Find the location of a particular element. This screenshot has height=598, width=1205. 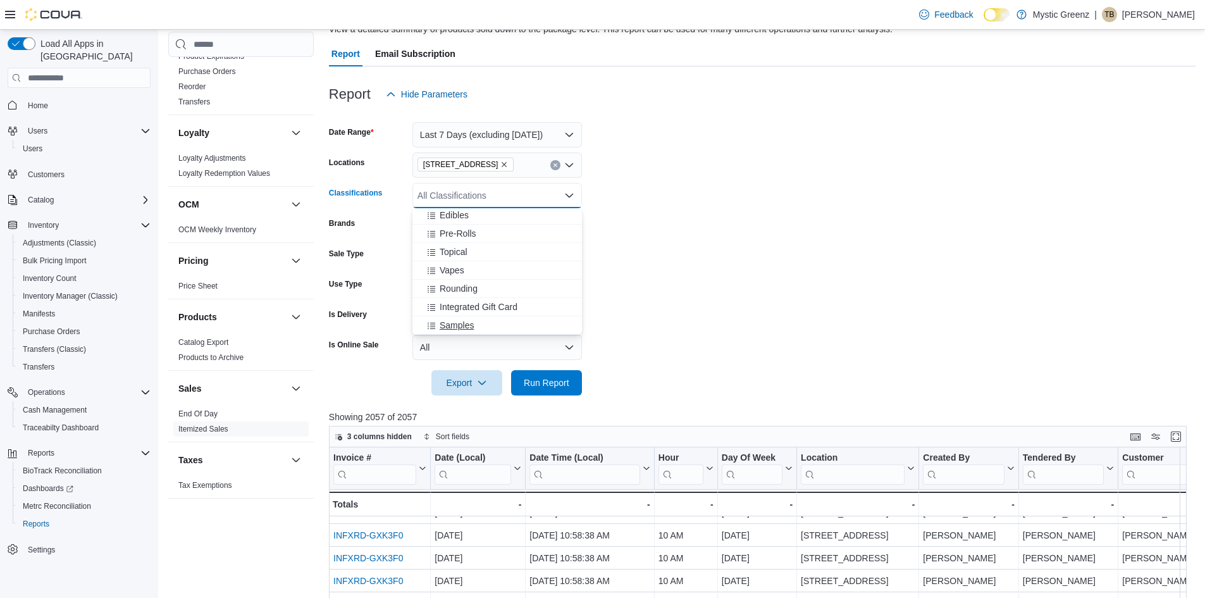

span: Loyalty Redemption Values is located at coordinates (224, 173).